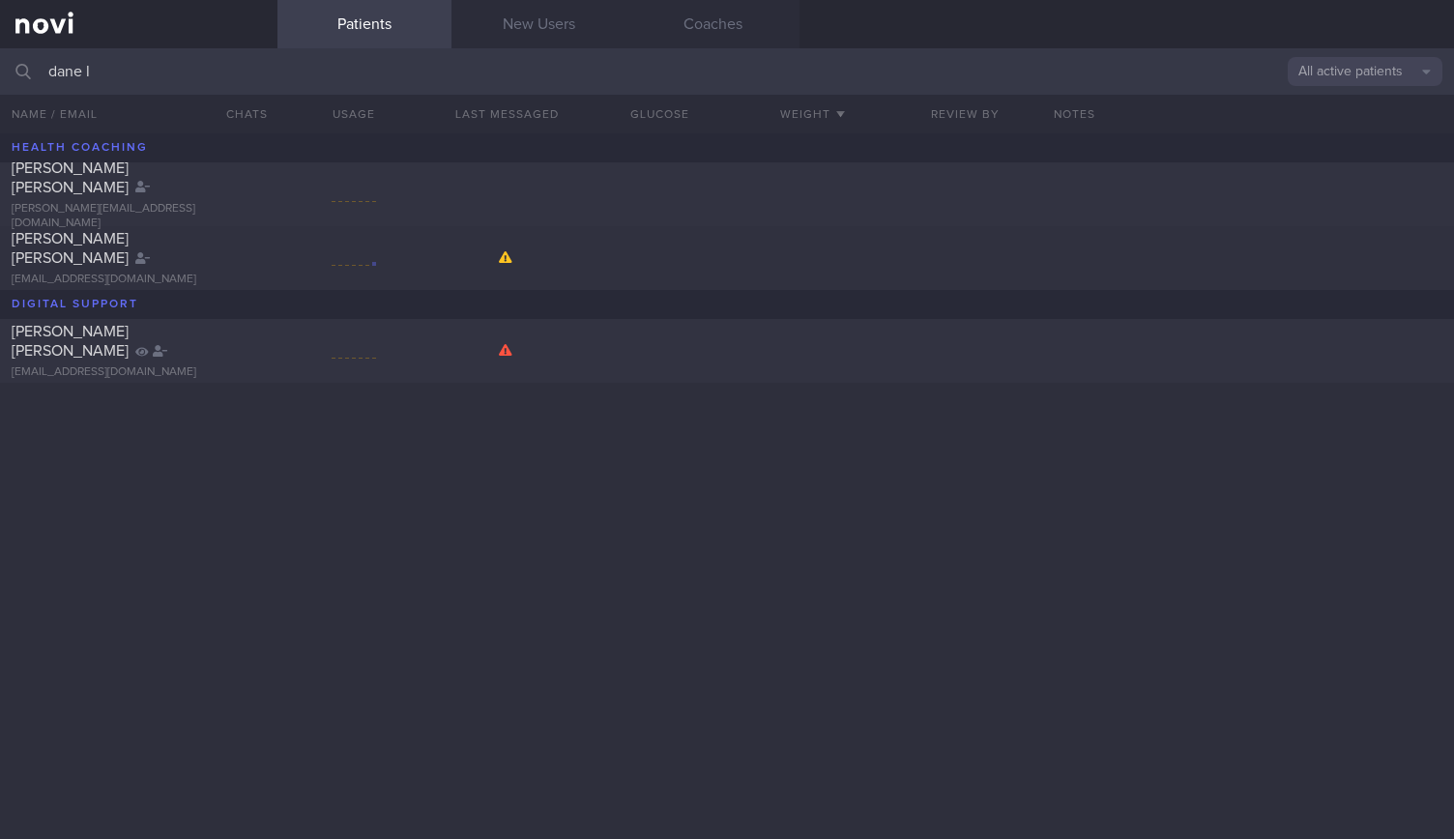  I want to click on button: Last Messaged, so click(507, 114).